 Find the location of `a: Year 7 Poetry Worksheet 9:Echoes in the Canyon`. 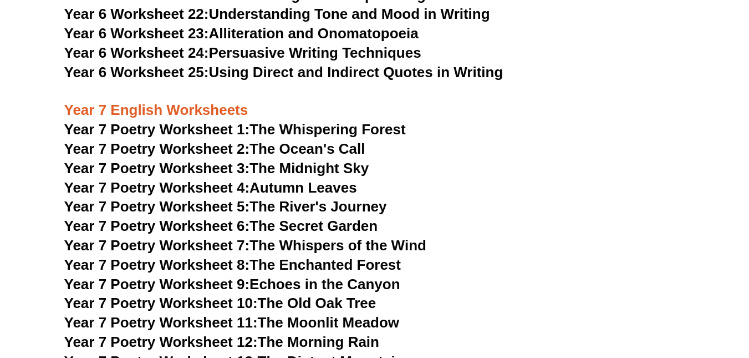

a: Year 7 Poetry Worksheet 9:Echoes in the Canyon is located at coordinates (232, 284).